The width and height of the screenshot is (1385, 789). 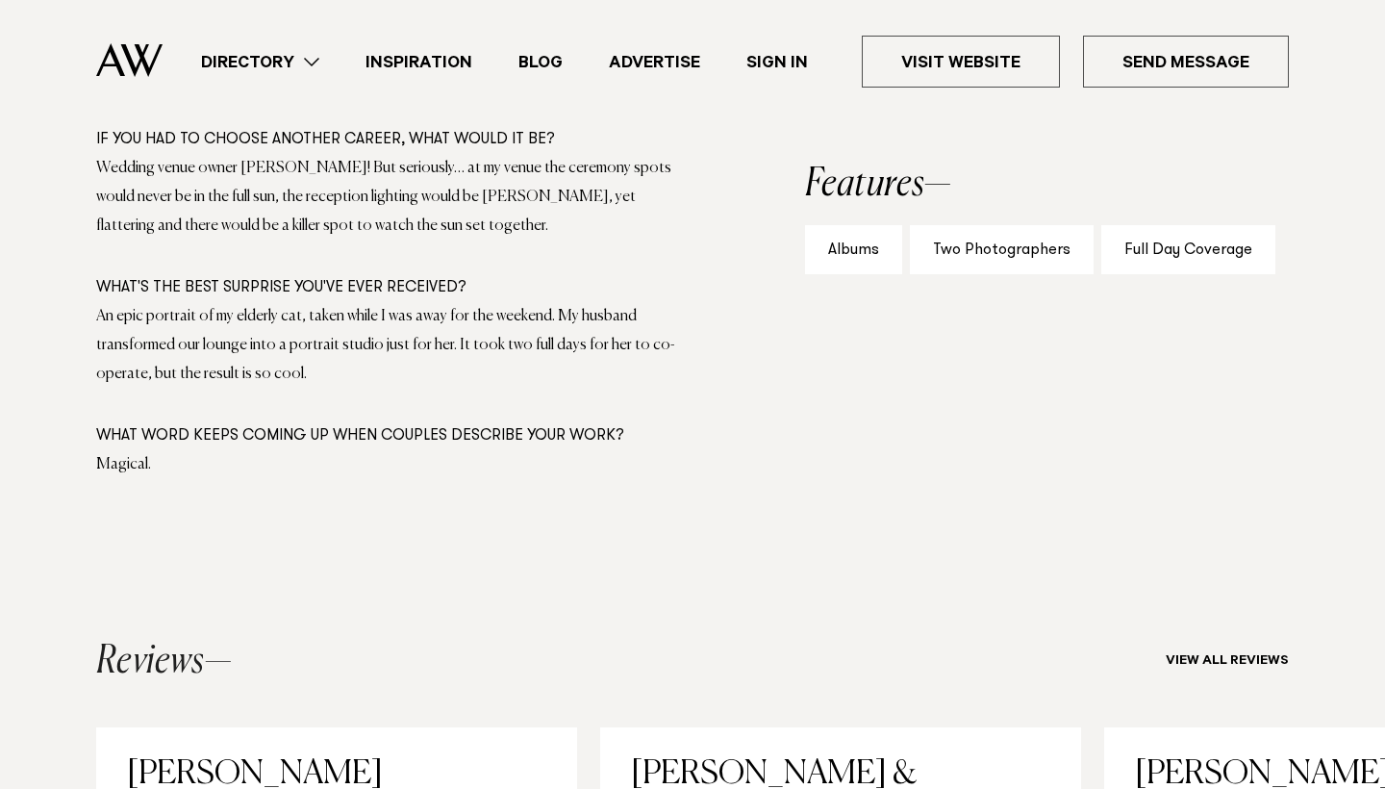 I want to click on a: Sign In, so click(x=777, y=62).